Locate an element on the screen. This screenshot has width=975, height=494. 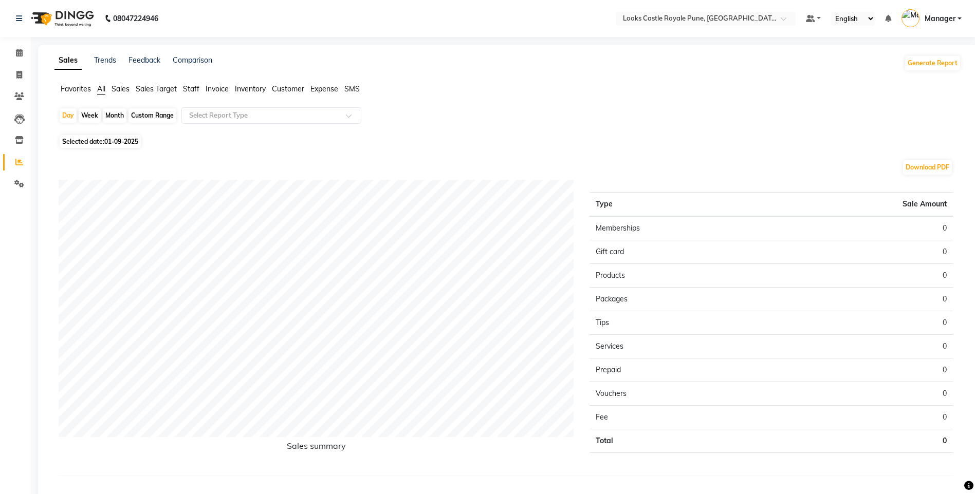
span: Inventory is located at coordinates (250, 89).